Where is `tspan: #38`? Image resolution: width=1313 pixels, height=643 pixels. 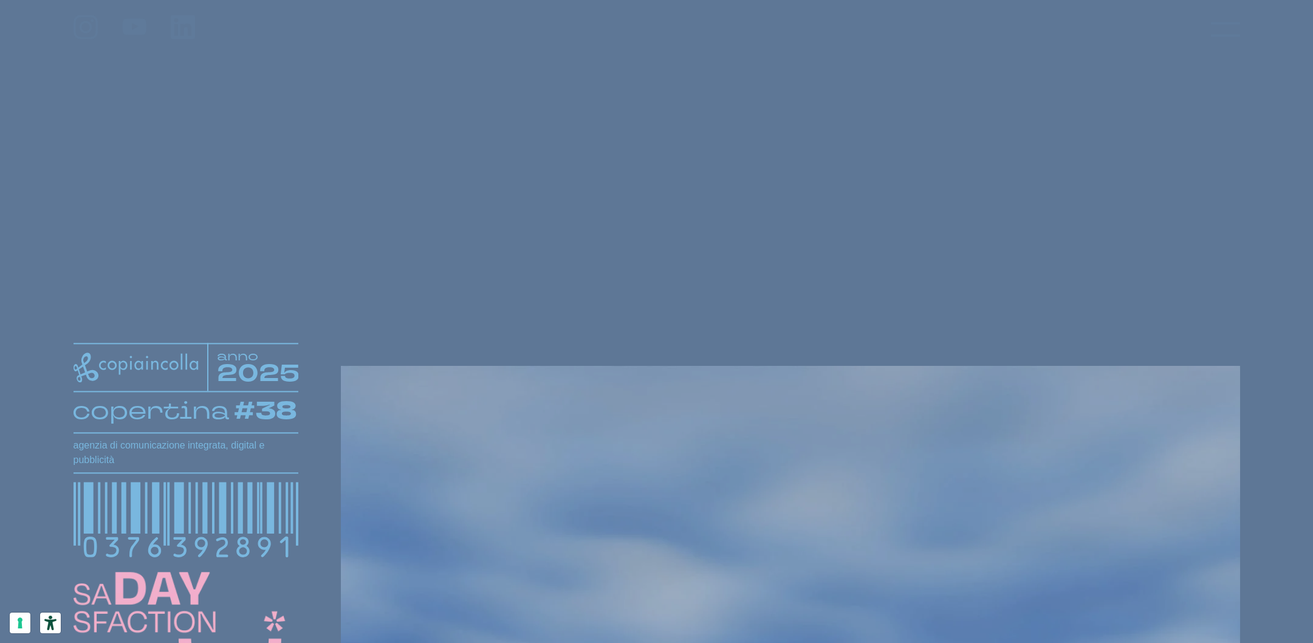 tspan: #38 is located at coordinates (265, 411).